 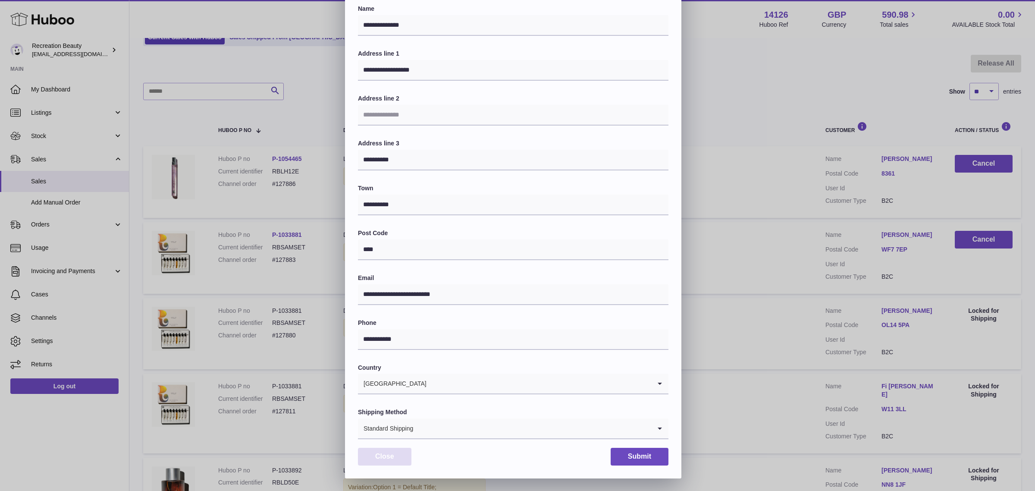 I want to click on label: Country, so click(x=513, y=367).